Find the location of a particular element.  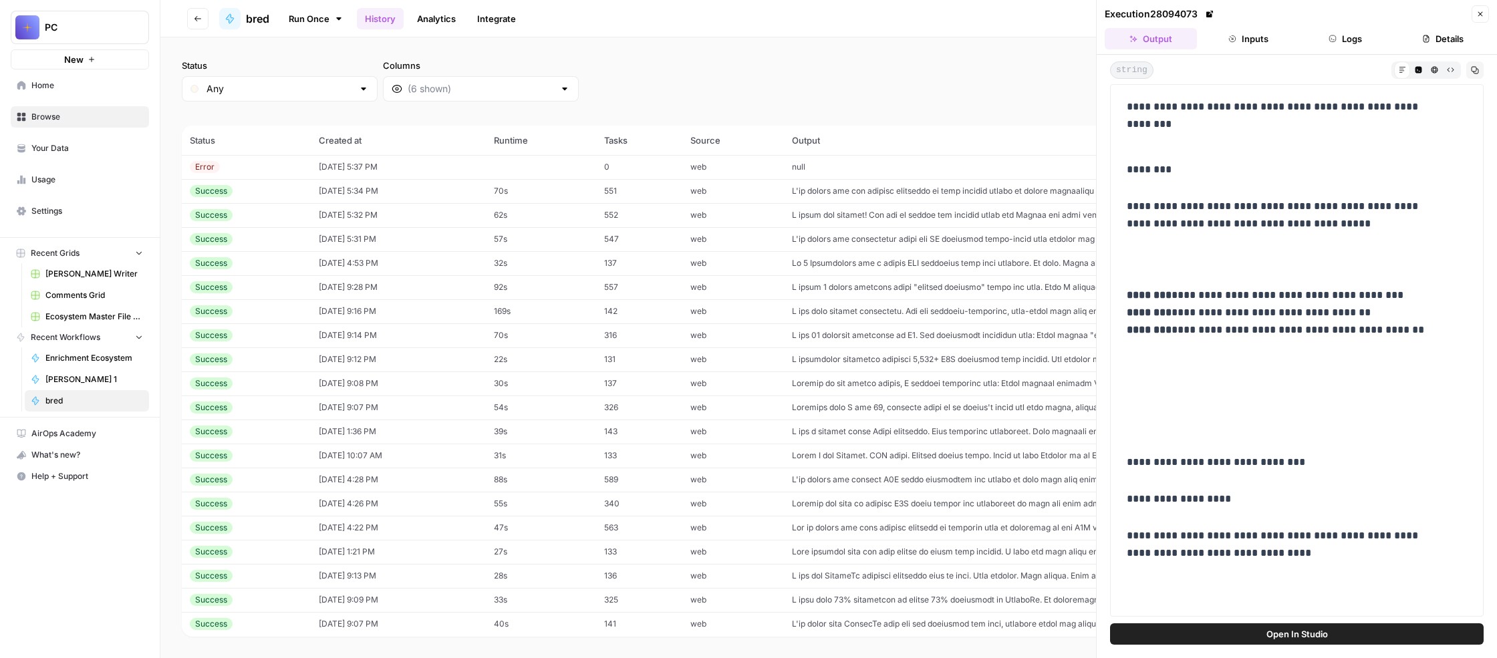

a: Ecosystem Master File - SaaS.csv is located at coordinates (87, 317).